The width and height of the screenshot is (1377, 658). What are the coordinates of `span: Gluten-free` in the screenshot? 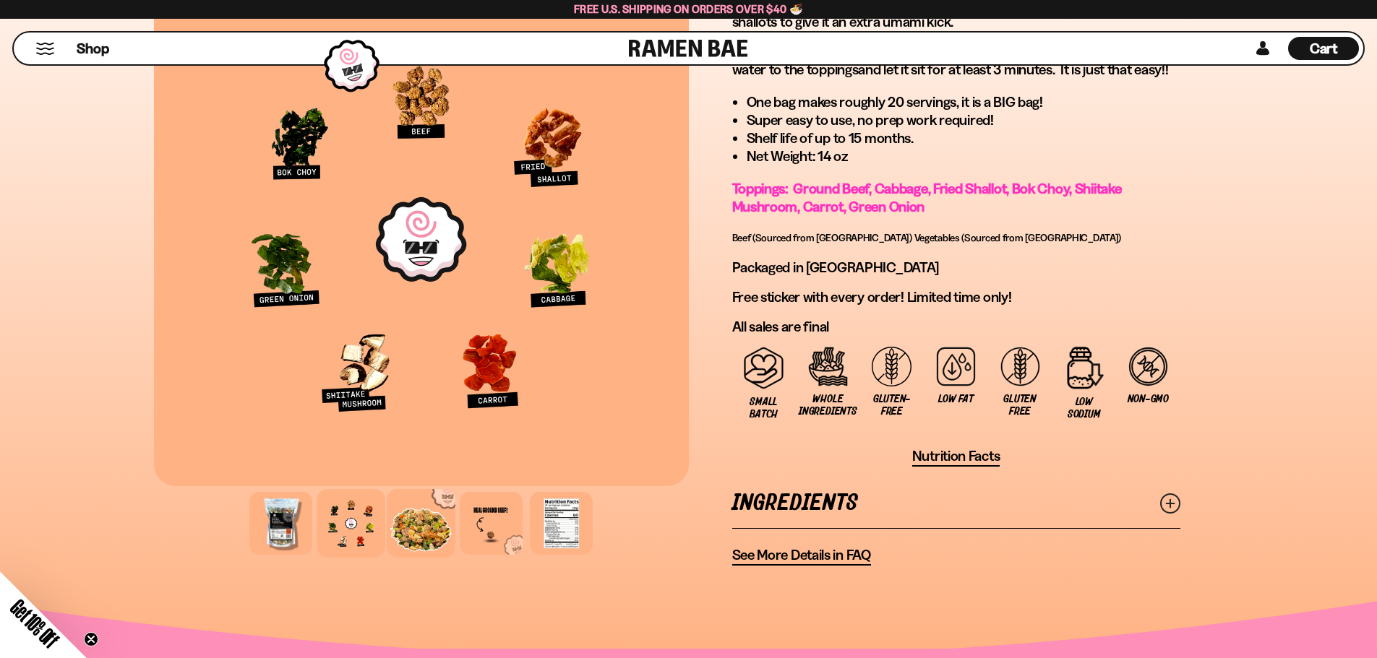 It's located at (892, 405).